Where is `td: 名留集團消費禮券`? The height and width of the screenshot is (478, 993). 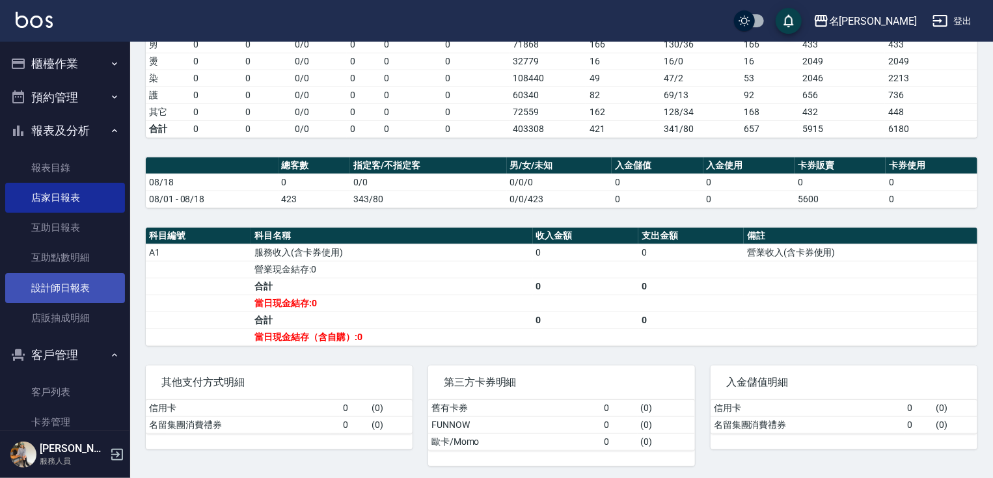
td: 名留集團消費禮券 is located at coordinates (808, 425).